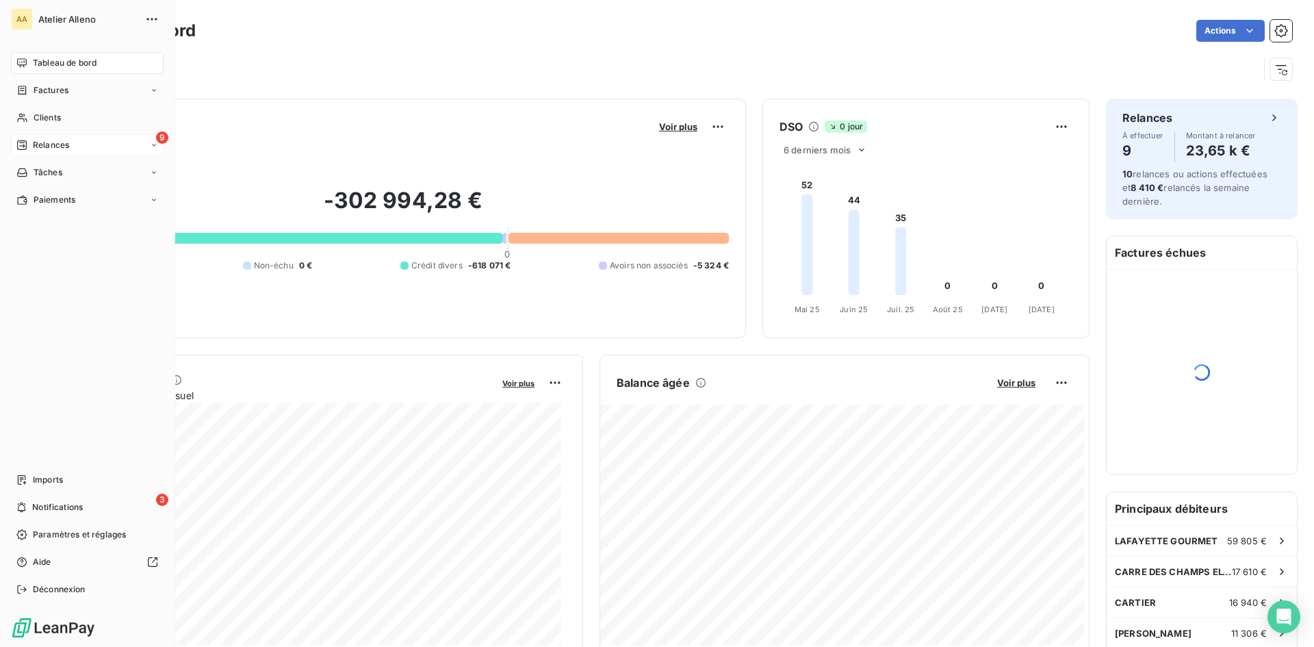  I want to click on h6: Relances, so click(1147, 118).